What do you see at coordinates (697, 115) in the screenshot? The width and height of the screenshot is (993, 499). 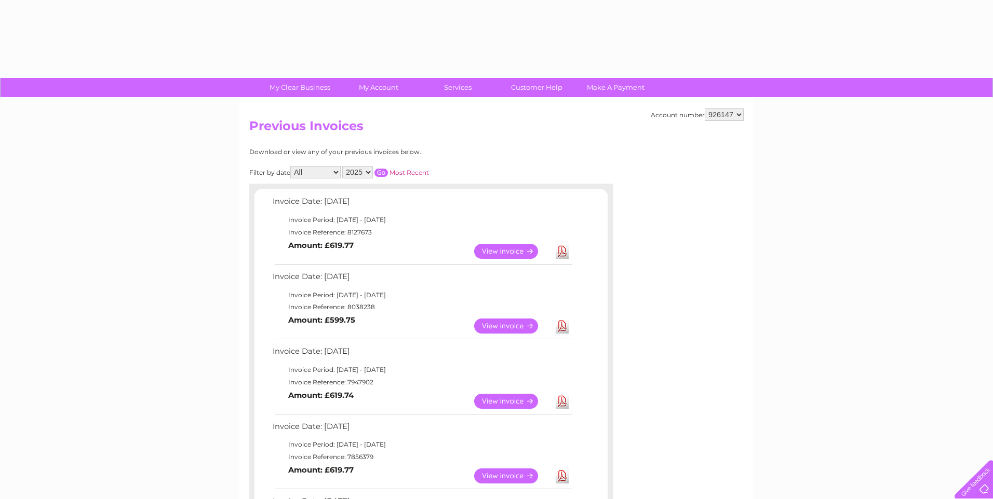 I see `div: Account number` at bounding box center [697, 115].